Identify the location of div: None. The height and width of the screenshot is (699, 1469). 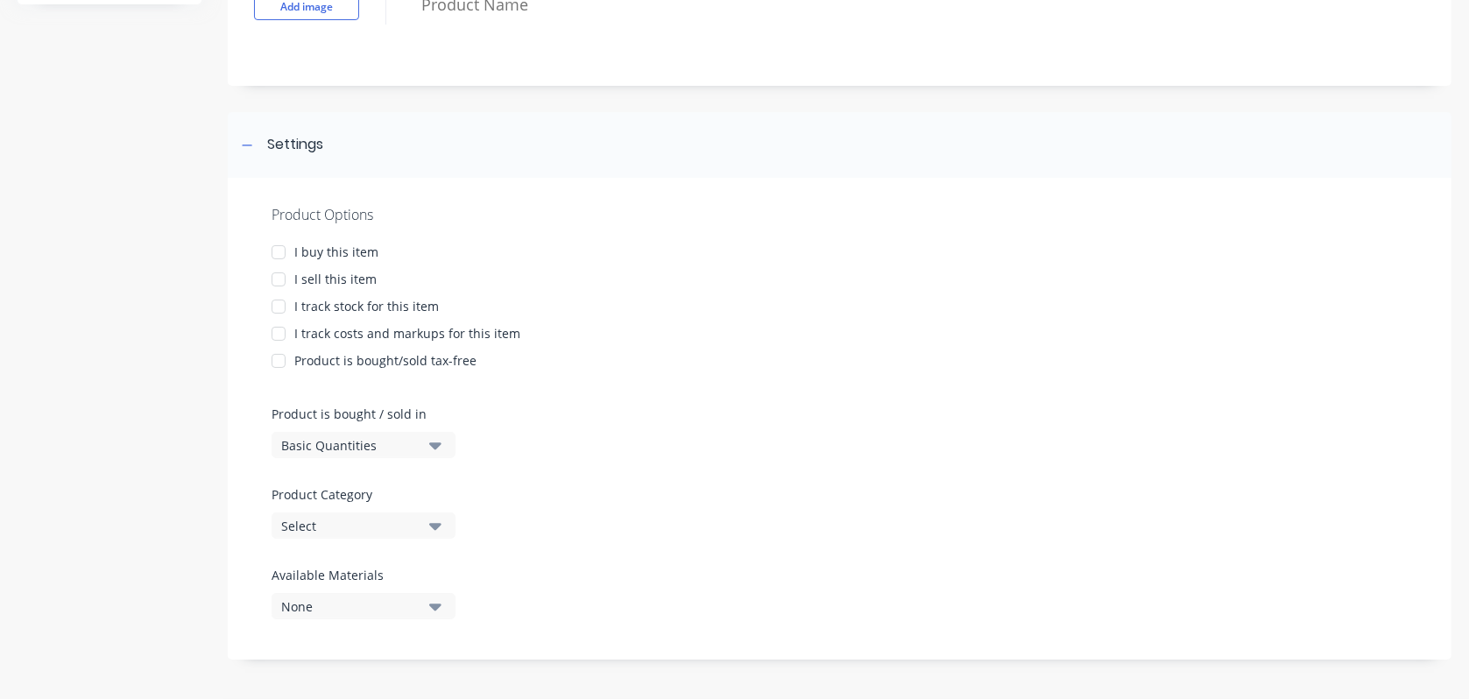
(351, 606).